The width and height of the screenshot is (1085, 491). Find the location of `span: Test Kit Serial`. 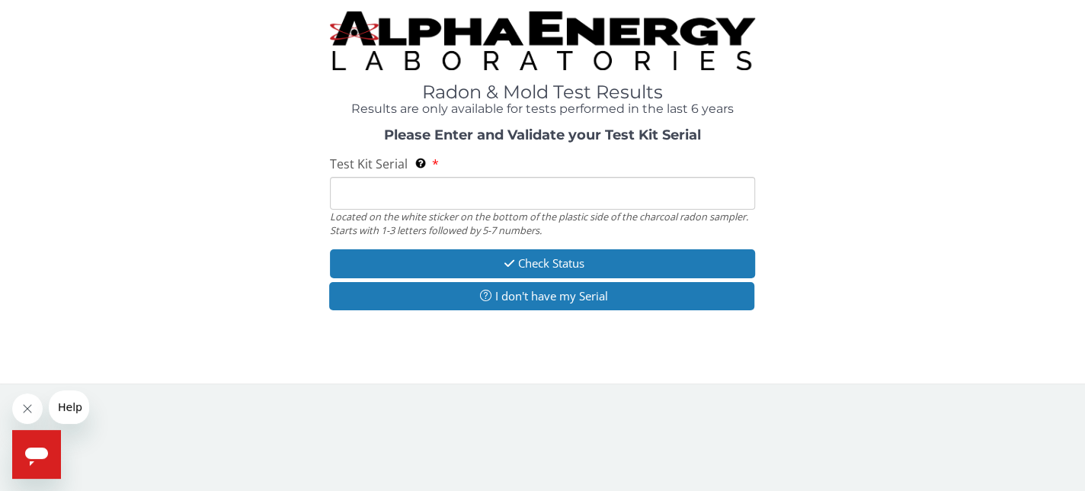

span: Test Kit Serial is located at coordinates (369, 164).